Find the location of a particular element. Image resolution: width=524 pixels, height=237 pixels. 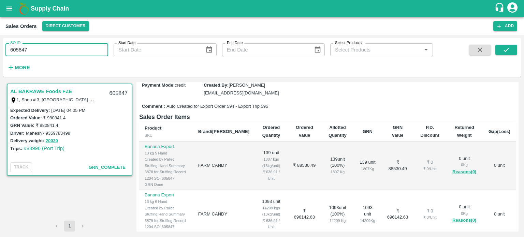

b: P.D. Discount is located at coordinates (430, 131).